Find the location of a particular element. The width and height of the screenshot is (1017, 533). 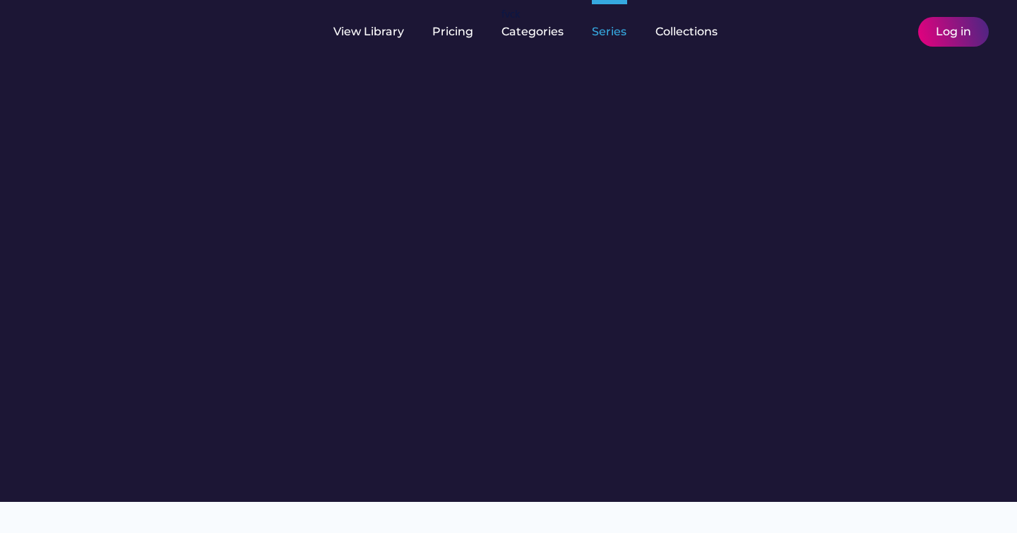

div: Collections is located at coordinates (687, 32).